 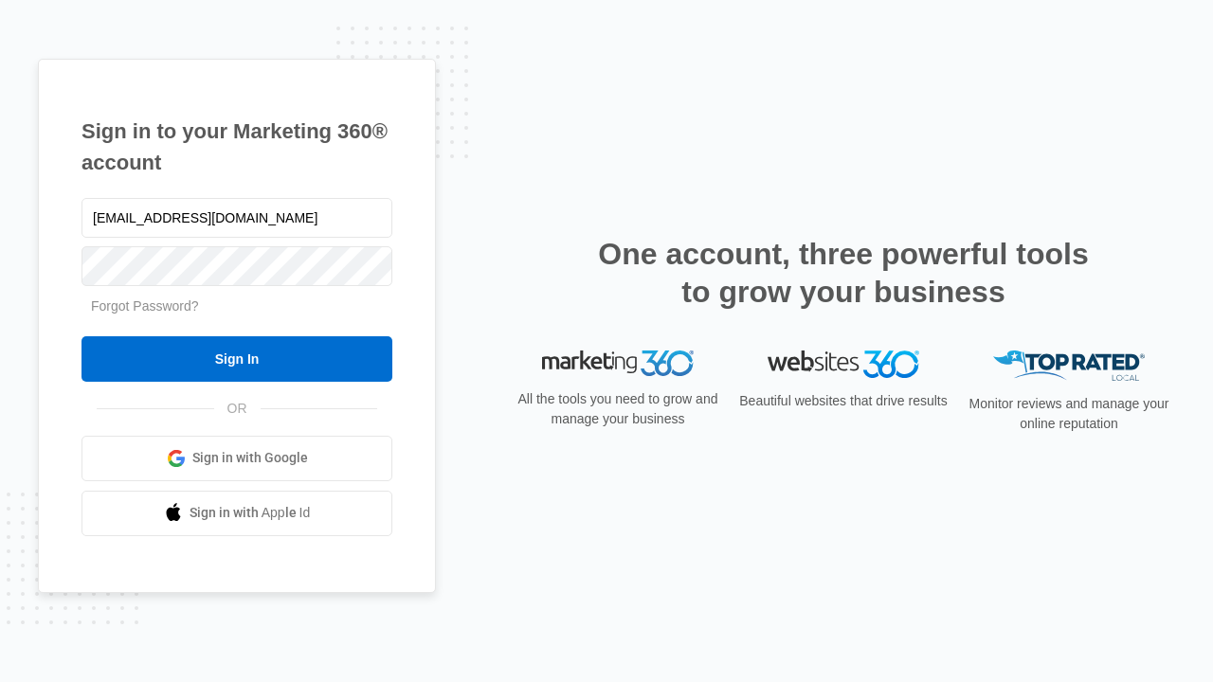 What do you see at coordinates (1069, 366) in the screenshot?
I see `img: Top Rated Local` at bounding box center [1069, 366].